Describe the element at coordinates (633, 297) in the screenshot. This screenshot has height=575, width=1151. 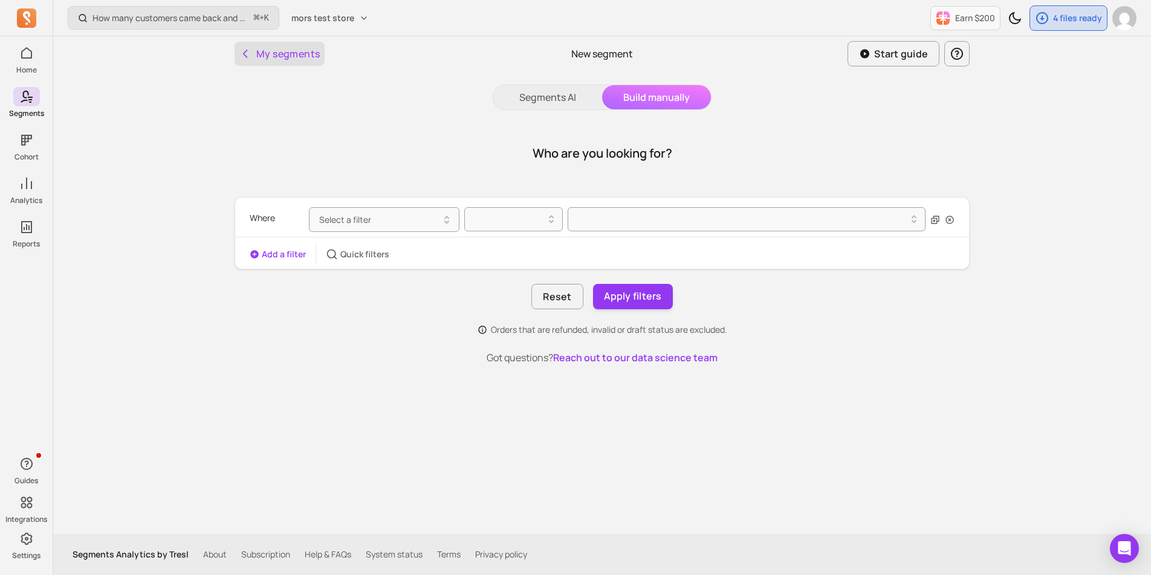
I see `button: Apply filters` at that location.